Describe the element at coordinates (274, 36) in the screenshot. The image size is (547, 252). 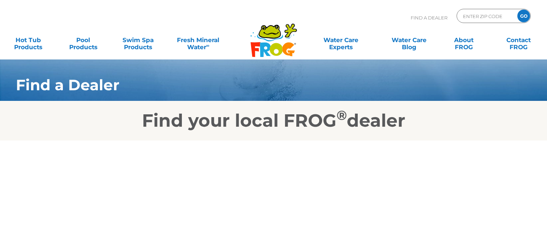
I see `img: Frog Products Logo` at that location.